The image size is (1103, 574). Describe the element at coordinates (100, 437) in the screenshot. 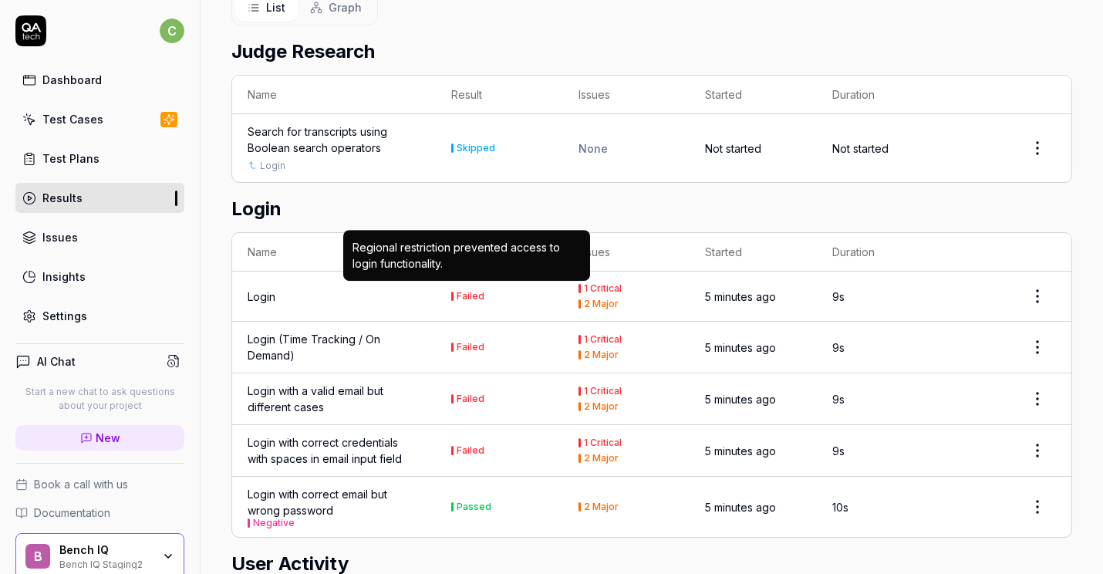

I see `a: New` at that location.